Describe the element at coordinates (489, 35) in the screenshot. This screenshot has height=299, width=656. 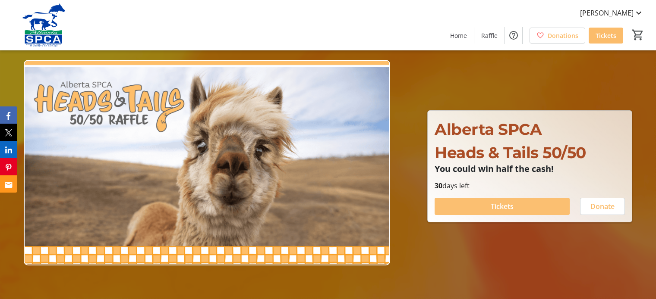
I see `a: Raffle` at that location.